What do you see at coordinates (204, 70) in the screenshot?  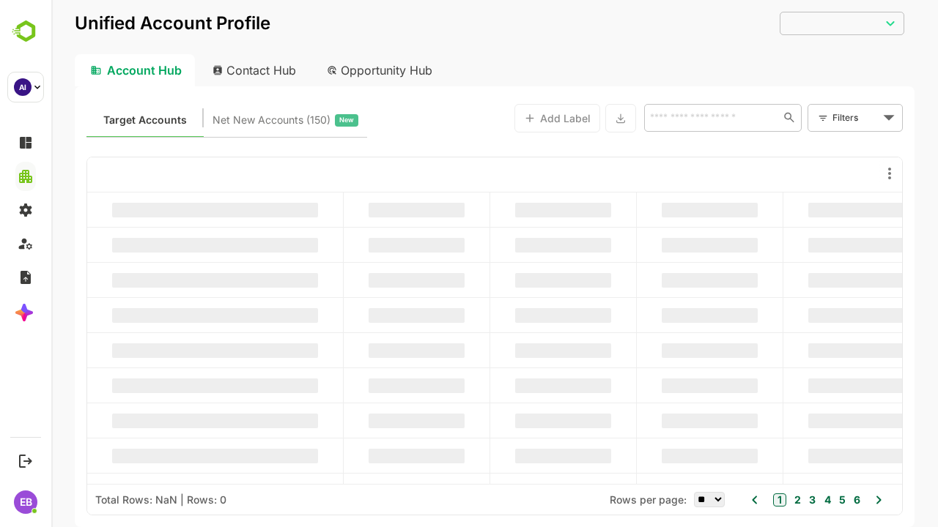 I see `div: Contact Hub` at bounding box center [204, 70].